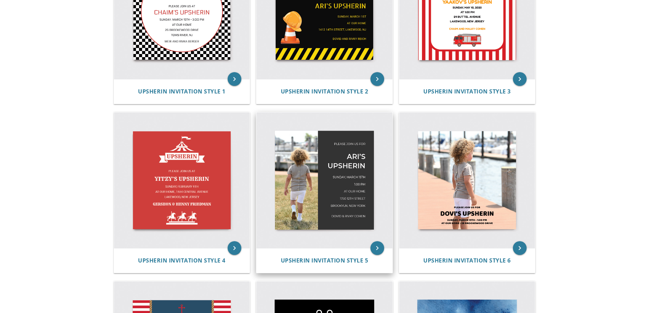  Describe the element at coordinates (181, 260) in the screenshot. I see `span: Upsherin Invitation Style 4` at that location.